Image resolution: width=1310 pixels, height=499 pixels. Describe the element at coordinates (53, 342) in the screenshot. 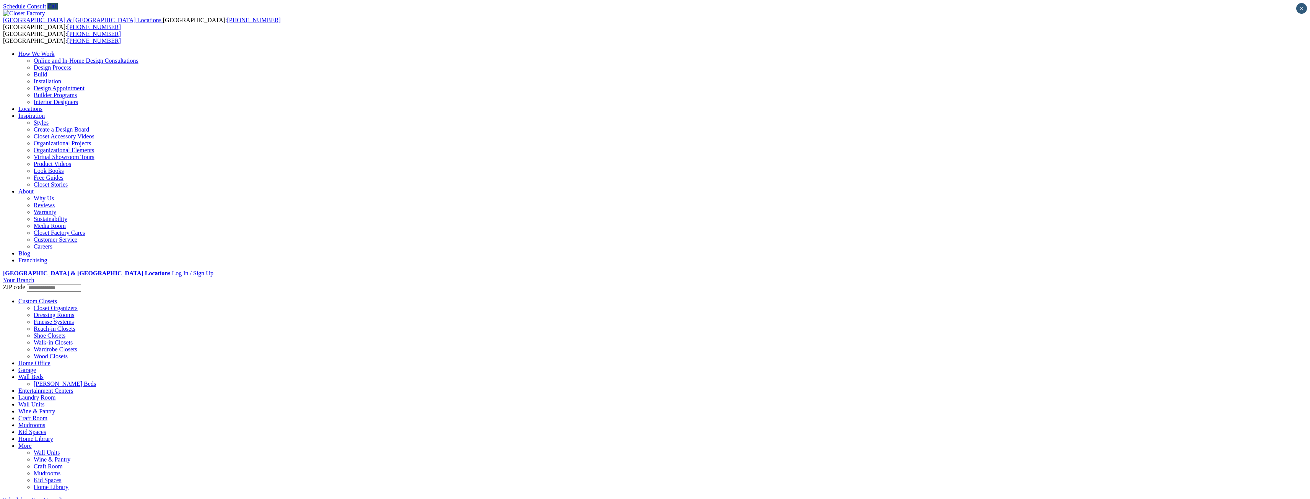

I see `a: Walk-in Closets` at that location.